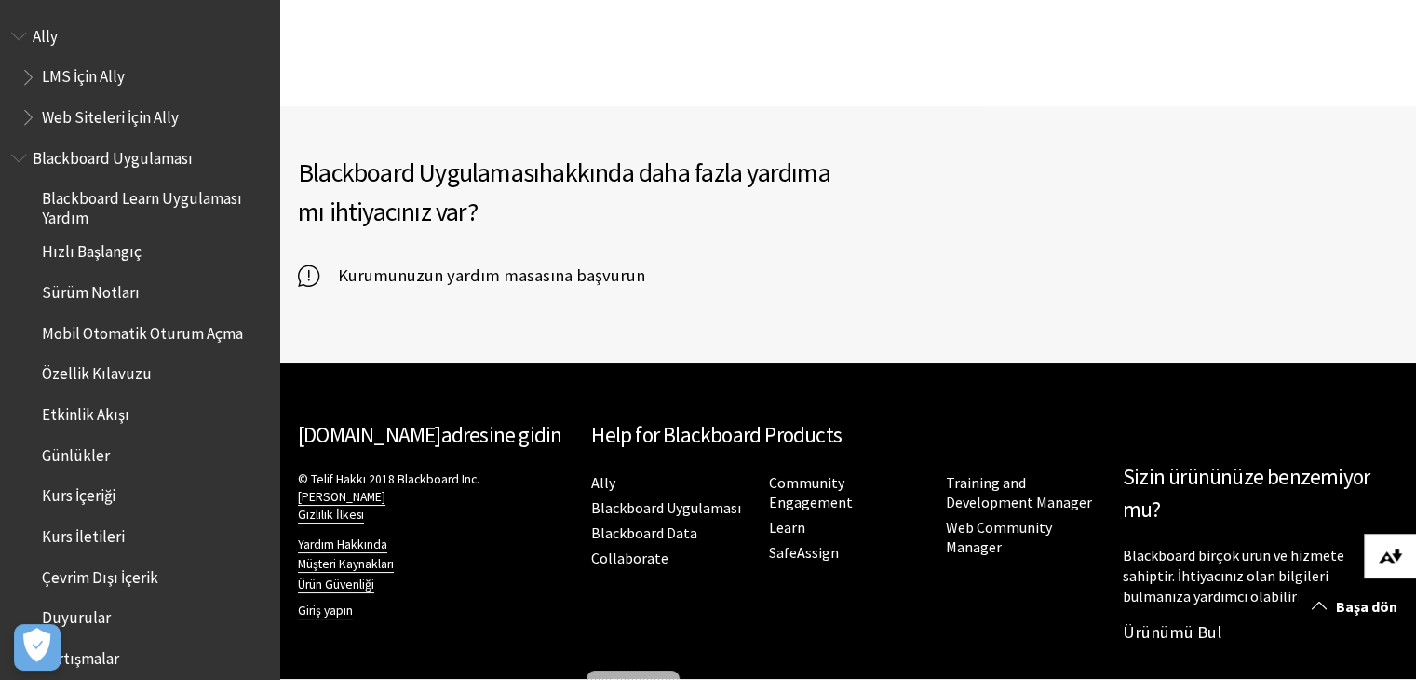 The image size is (1416, 680). Describe the element at coordinates (573, 192) in the screenshot. I see `h2: hakkında daha fazla yardıma mı ihtiyacınız var?` at that location.